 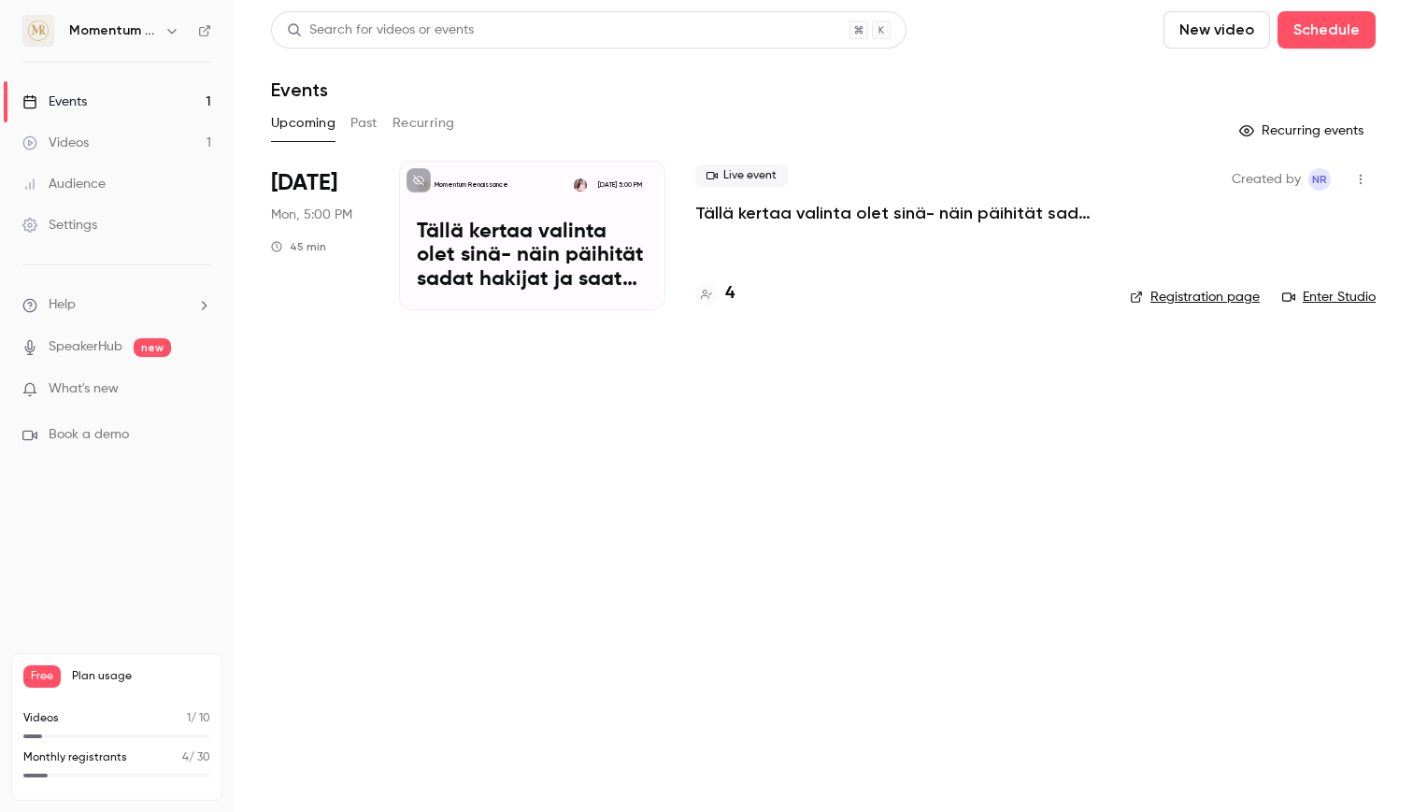 I want to click on h4: 4, so click(x=730, y=293).